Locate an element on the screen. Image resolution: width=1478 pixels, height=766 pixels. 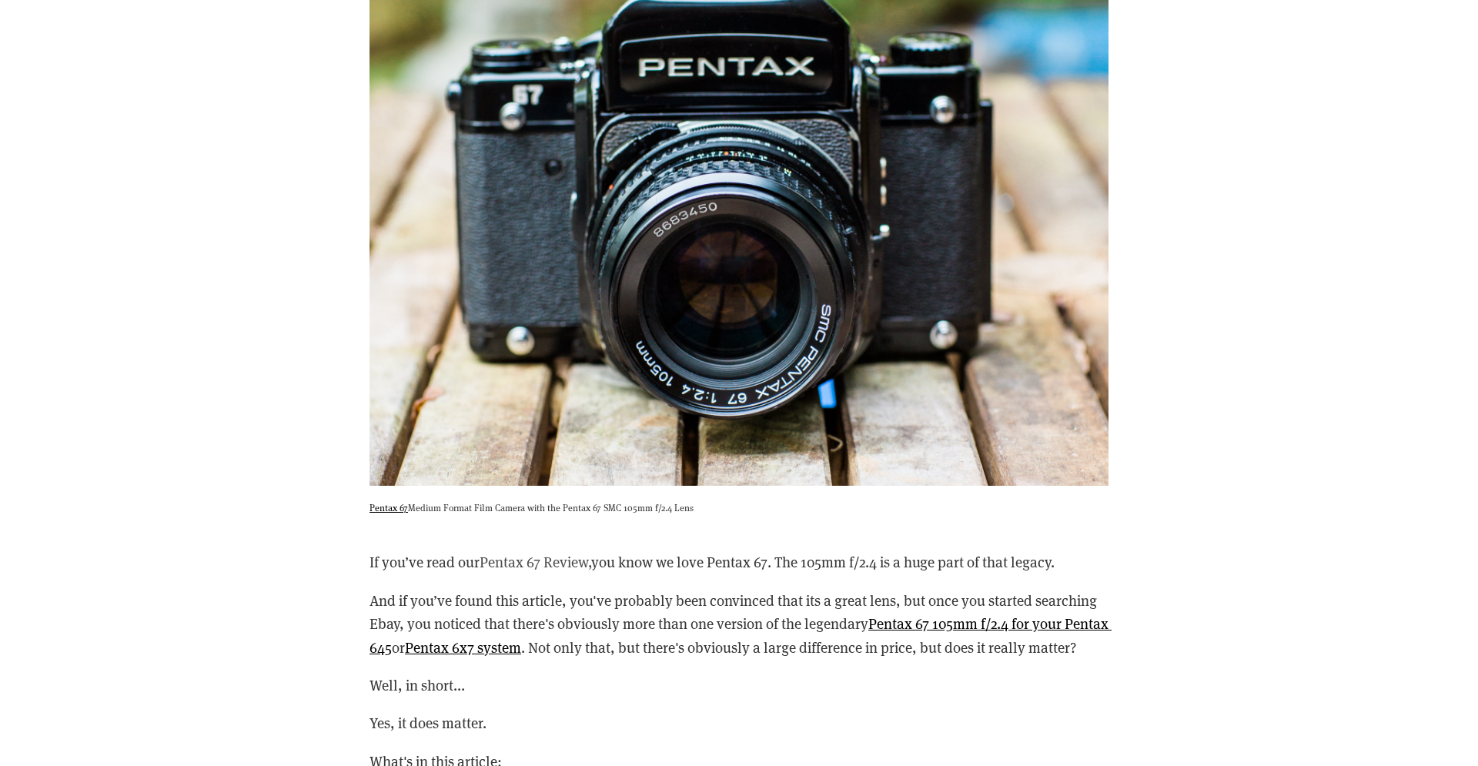
a: Pentax 67 Review, is located at coordinates (535, 561).